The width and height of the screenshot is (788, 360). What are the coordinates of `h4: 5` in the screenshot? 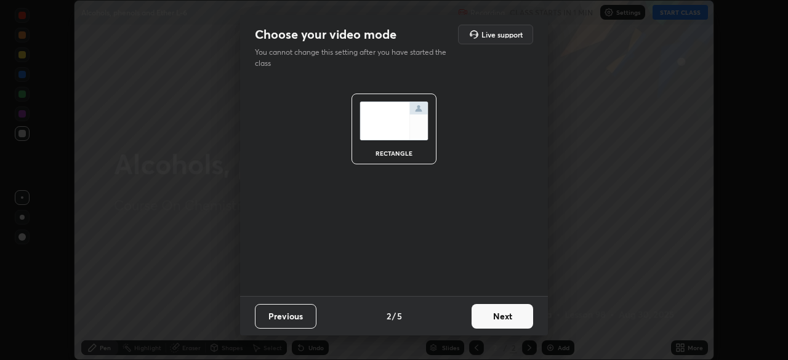 It's located at (400, 316).